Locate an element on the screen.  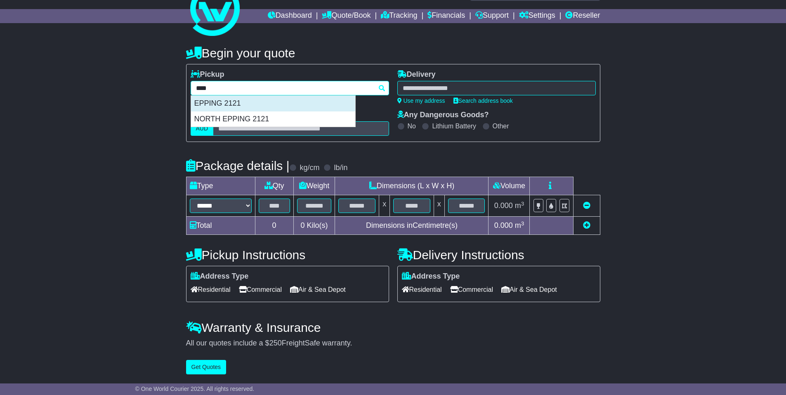
td: Kilo(s) is located at coordinates (314, 226).